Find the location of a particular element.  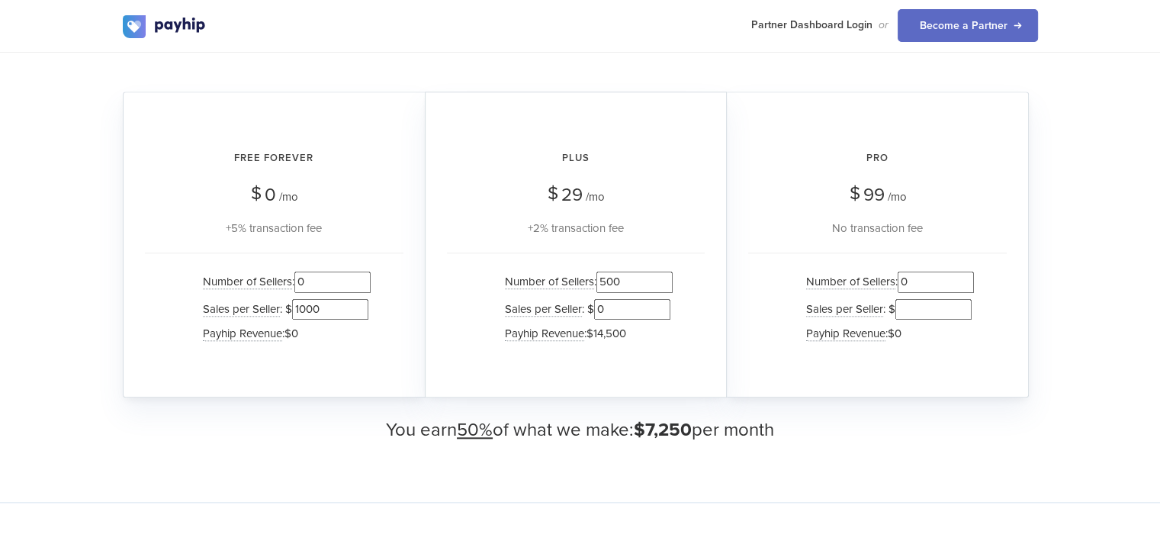

span: $14,500 is located at coordinates (606, 333).